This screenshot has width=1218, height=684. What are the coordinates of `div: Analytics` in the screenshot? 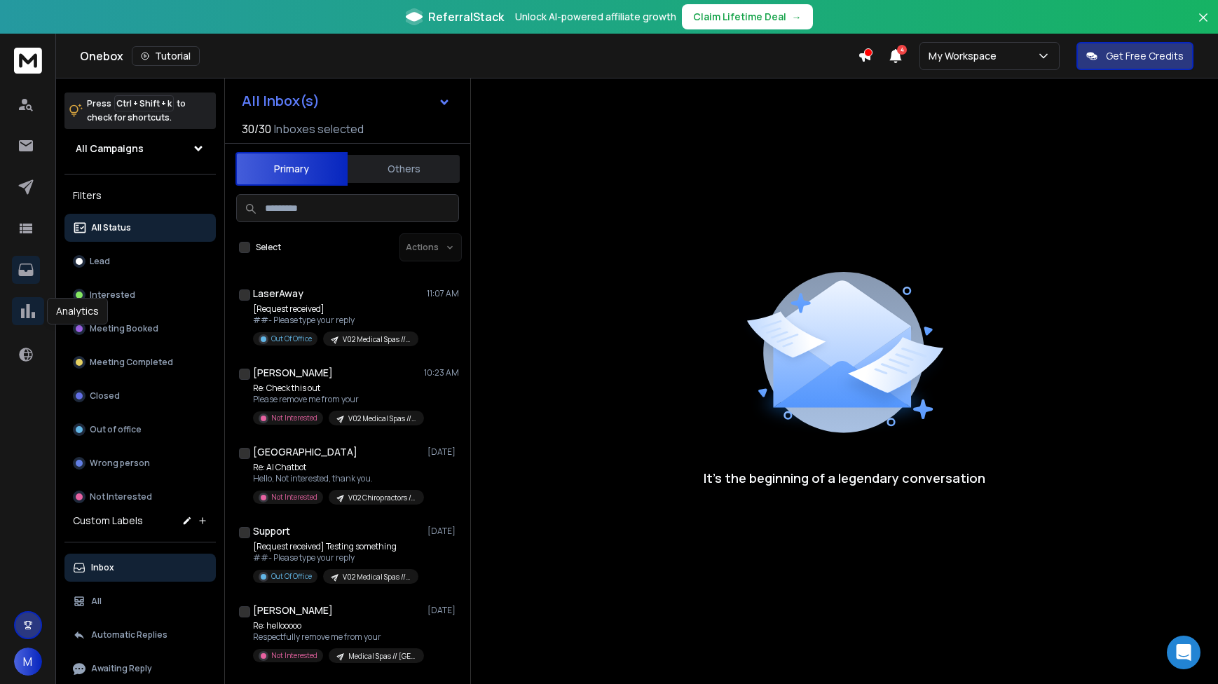 It's located at (77, 311).